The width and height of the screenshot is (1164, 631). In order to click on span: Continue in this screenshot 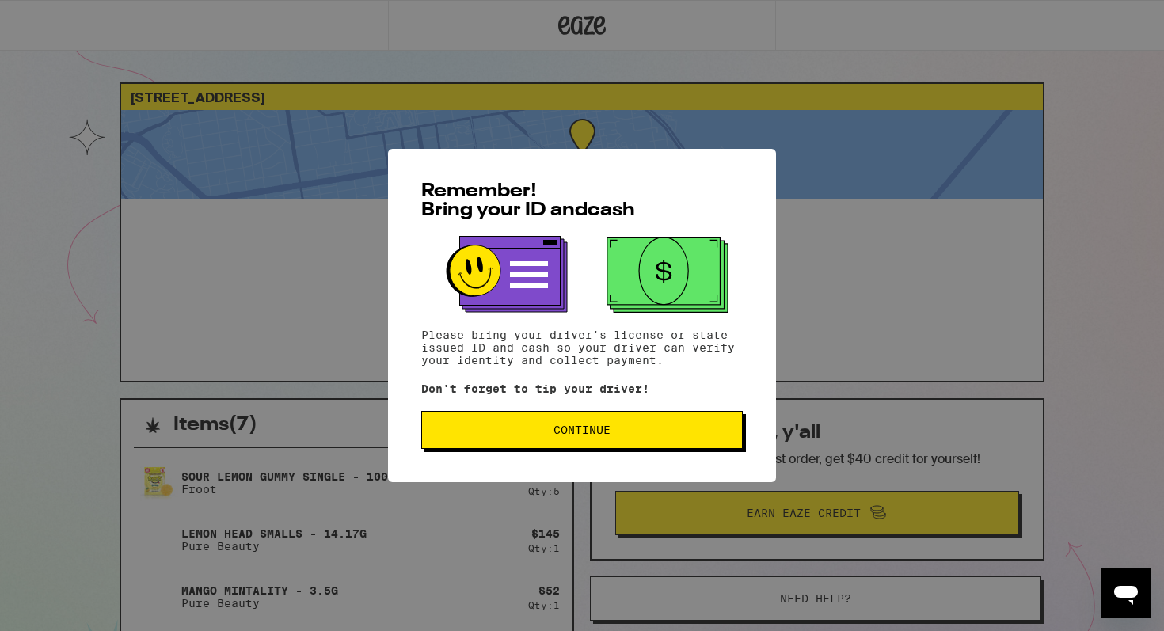, I will do `click(582, 430)`.